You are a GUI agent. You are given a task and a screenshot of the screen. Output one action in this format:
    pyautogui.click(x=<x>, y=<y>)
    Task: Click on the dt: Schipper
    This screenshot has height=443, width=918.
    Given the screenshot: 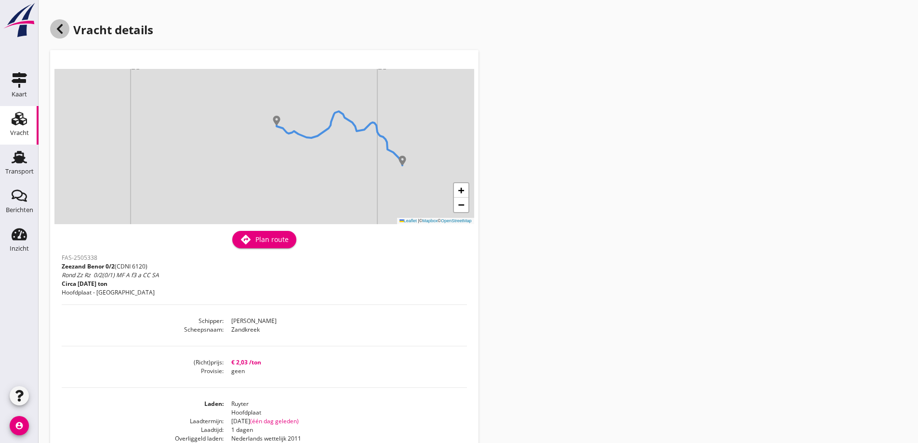 What is the action you would take?
    pyautogui.click(x=143, y=321)
    